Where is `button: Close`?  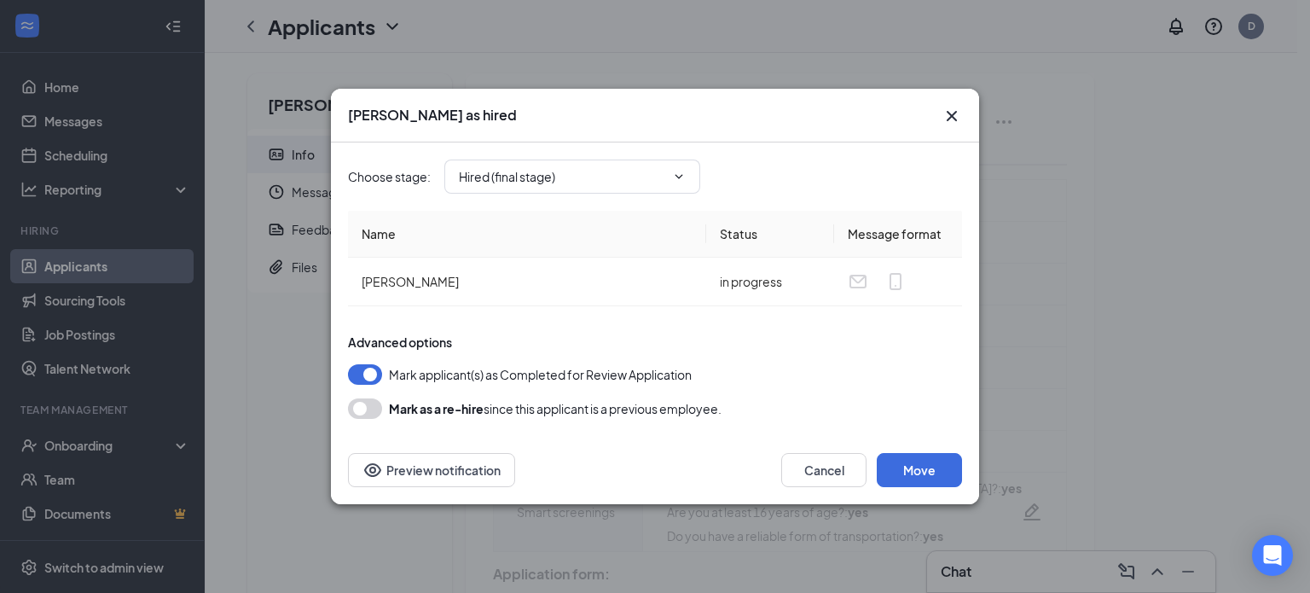 button: Close is located at coordinates (952, 116).